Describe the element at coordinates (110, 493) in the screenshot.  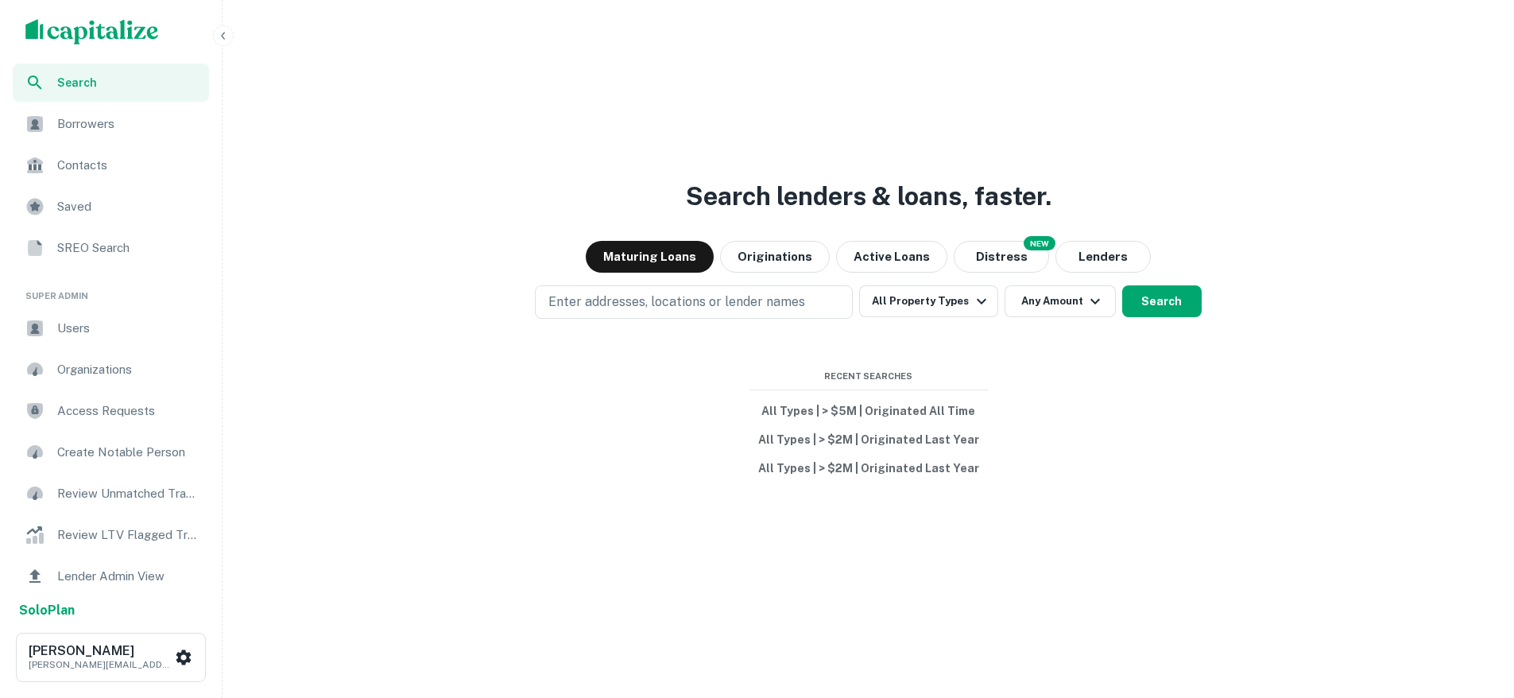
I see `div: Review Unmatched Transactions` at that location.